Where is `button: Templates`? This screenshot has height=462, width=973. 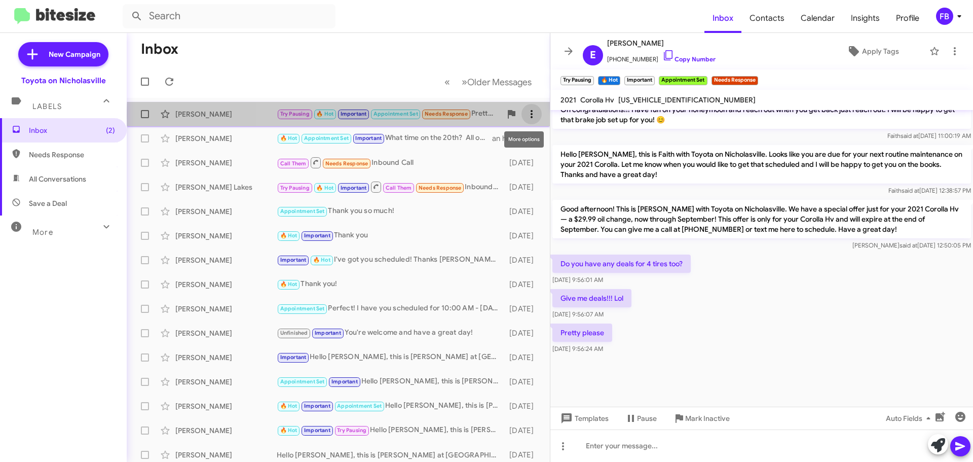
button: Templates is located at coordinates (583, 418).